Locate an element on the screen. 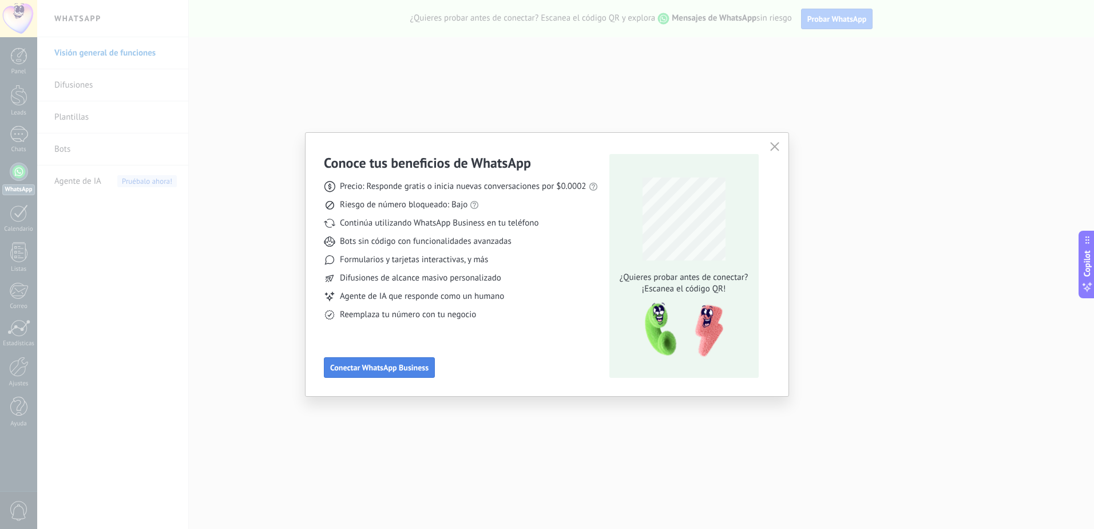 Image resolution: width=1094 pixels, height=529 pixels. span: Riesgo de número bloqueado: Bajo is located at coordinates (404, 205).